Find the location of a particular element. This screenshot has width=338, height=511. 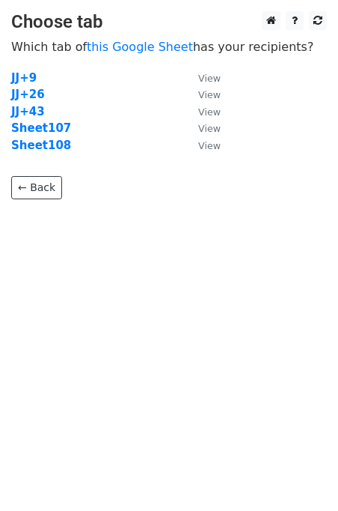

a: this Google Sheet is located at coordinates (140, 46).